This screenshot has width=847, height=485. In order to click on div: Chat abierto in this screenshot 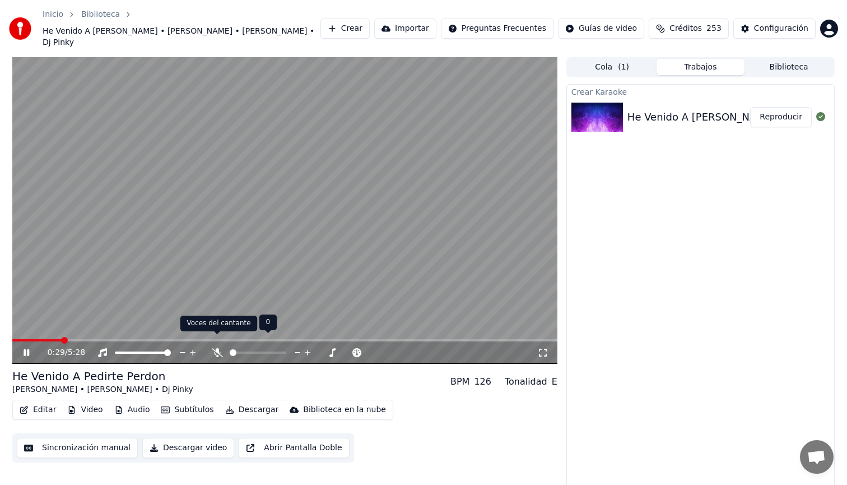, I will do `click(817, 457)`.